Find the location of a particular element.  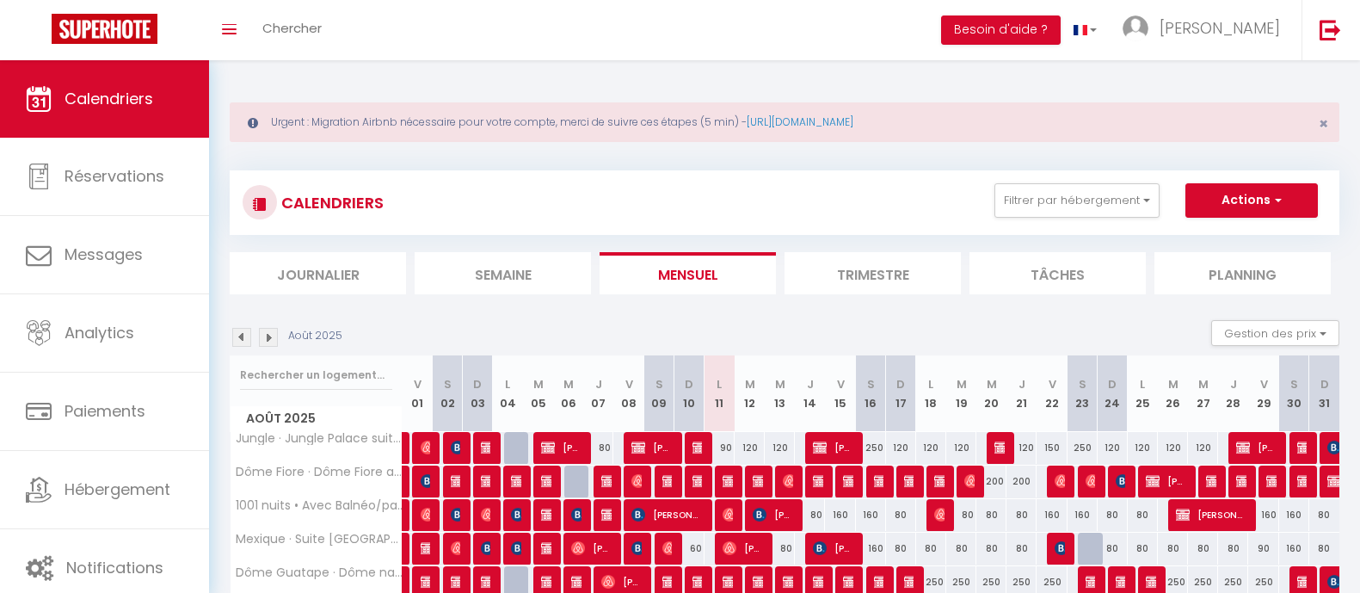

button: Close is located at coordinates (1323, 124).